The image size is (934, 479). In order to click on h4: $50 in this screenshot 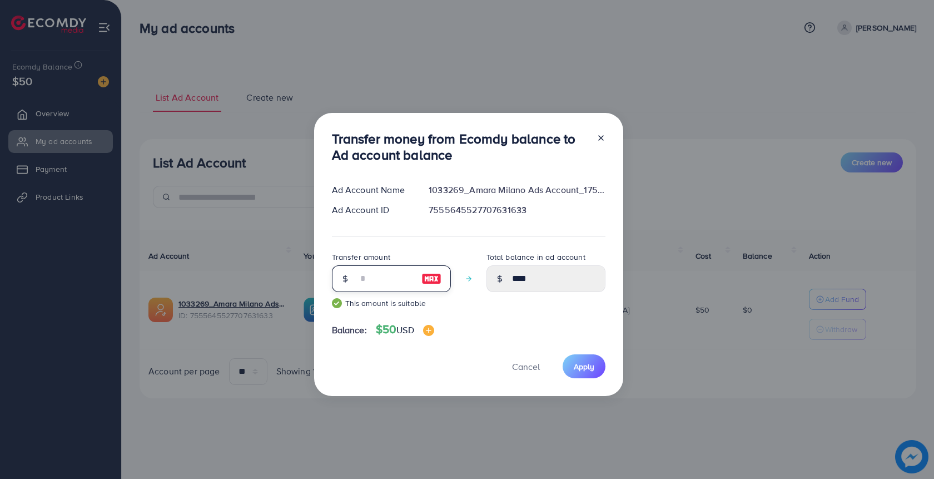, I will do `click(405, 329)`.